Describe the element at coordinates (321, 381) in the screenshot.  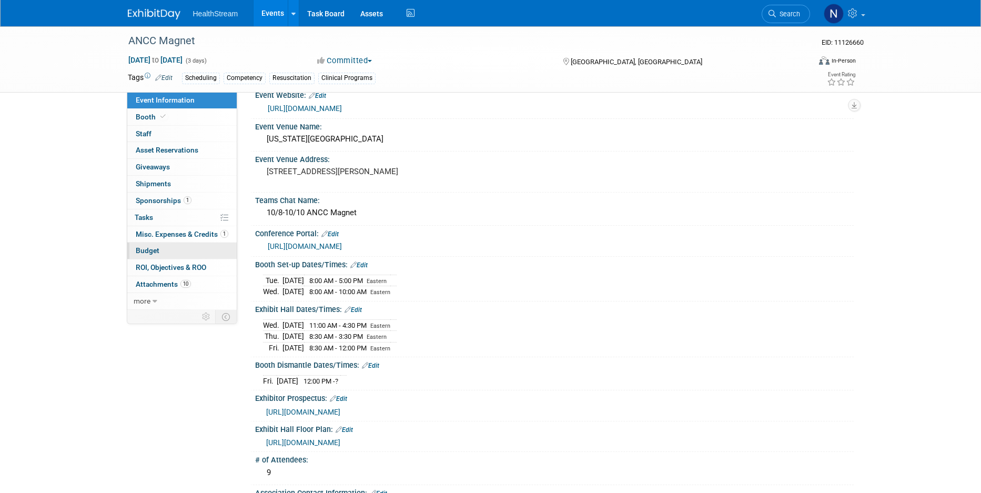
I see `span: 12:00 PM -` at that location.